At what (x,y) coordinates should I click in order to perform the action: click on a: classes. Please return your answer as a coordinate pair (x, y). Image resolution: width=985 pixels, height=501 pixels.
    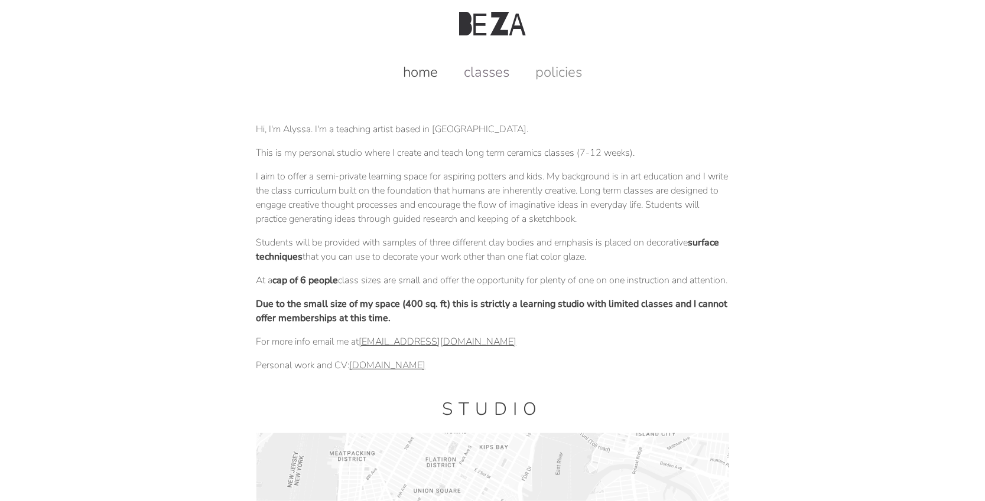
    Looking at the image, I should click on (486, 72).